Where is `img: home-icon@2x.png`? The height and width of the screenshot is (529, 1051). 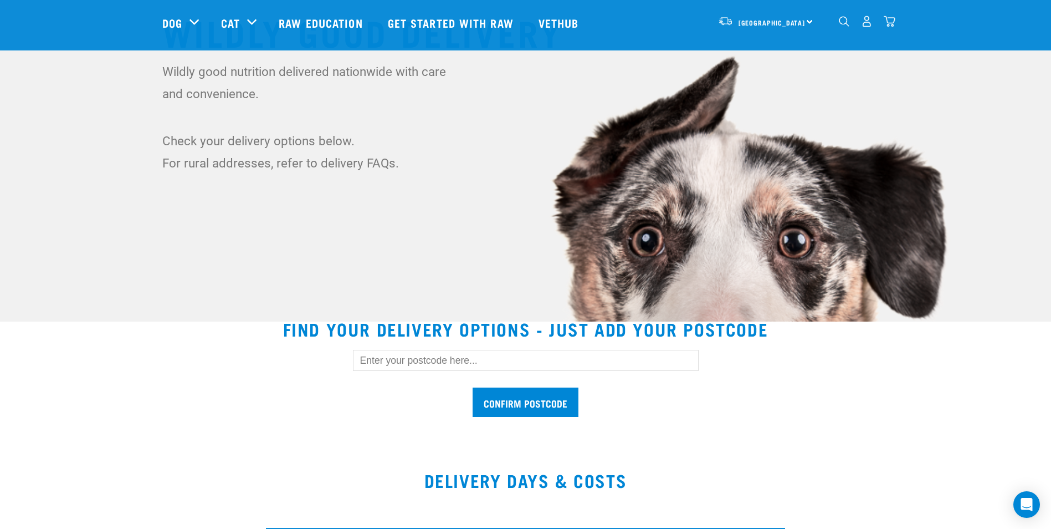 img: home-icon@2x.png is located at coordinates (889, 21).